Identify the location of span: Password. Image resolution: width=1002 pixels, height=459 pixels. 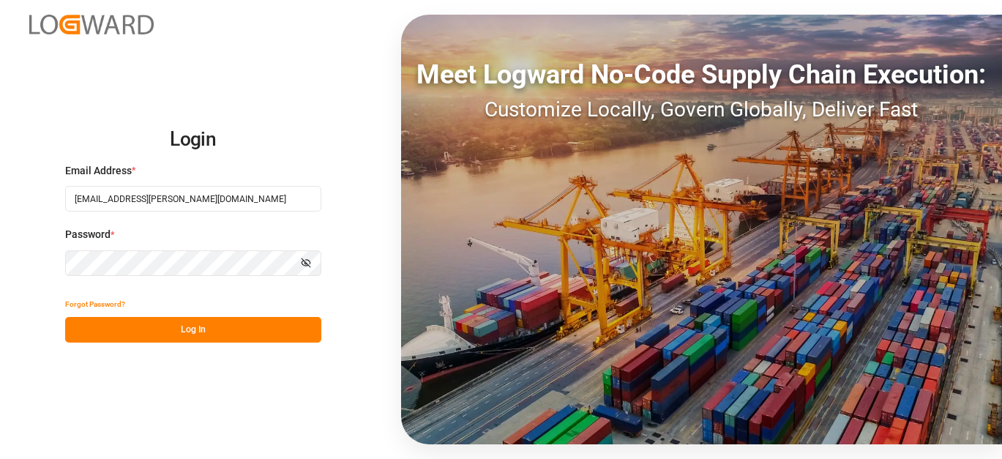
(88, 234).